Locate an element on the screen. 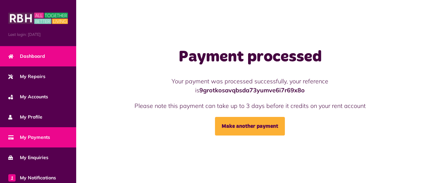  img: MyRBH is located at coordinates (38, 18).